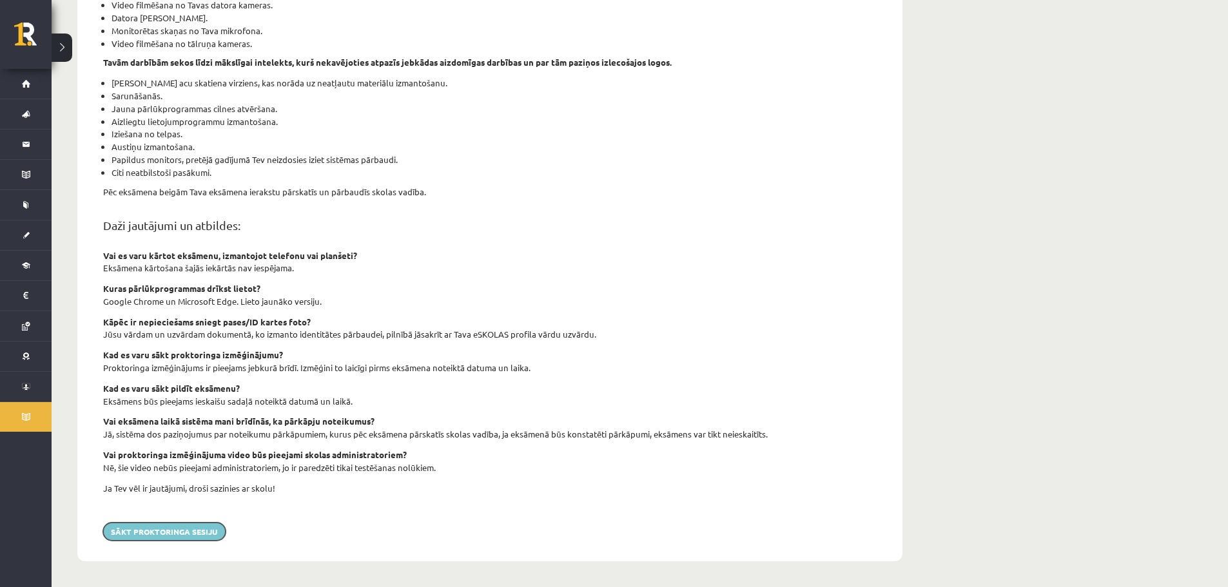  I want to click on li: Jauna pārlūkprogrammas cilnes atvēršana., so click(494, 109).